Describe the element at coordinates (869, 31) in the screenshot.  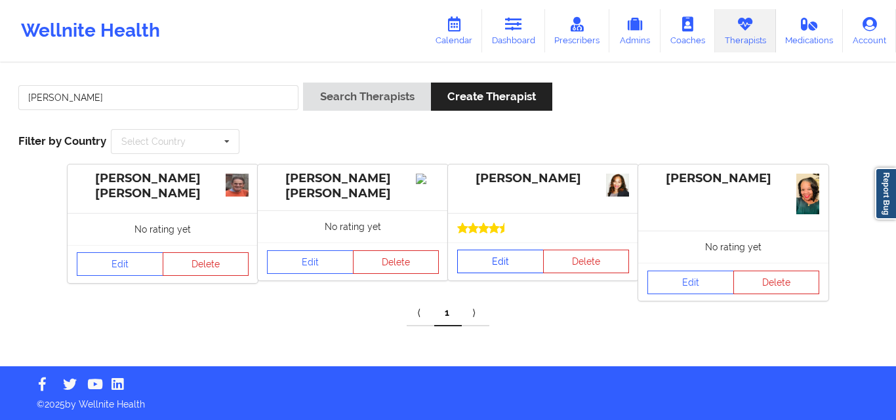
I see `a: Account` at that location.